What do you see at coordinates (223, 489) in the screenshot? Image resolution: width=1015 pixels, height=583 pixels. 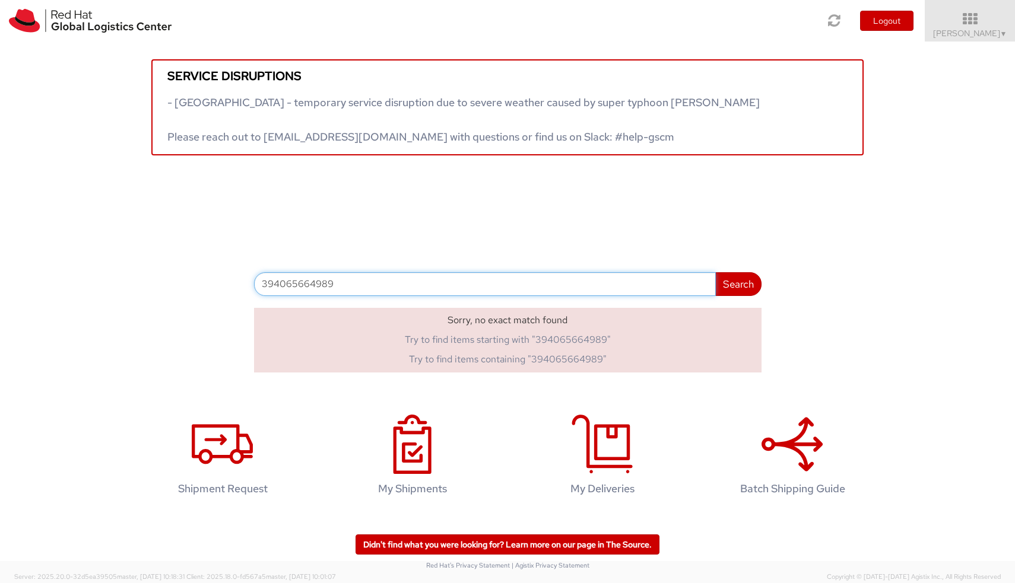 I see `h4: Shipment Request` at bounding box center [223, 489].